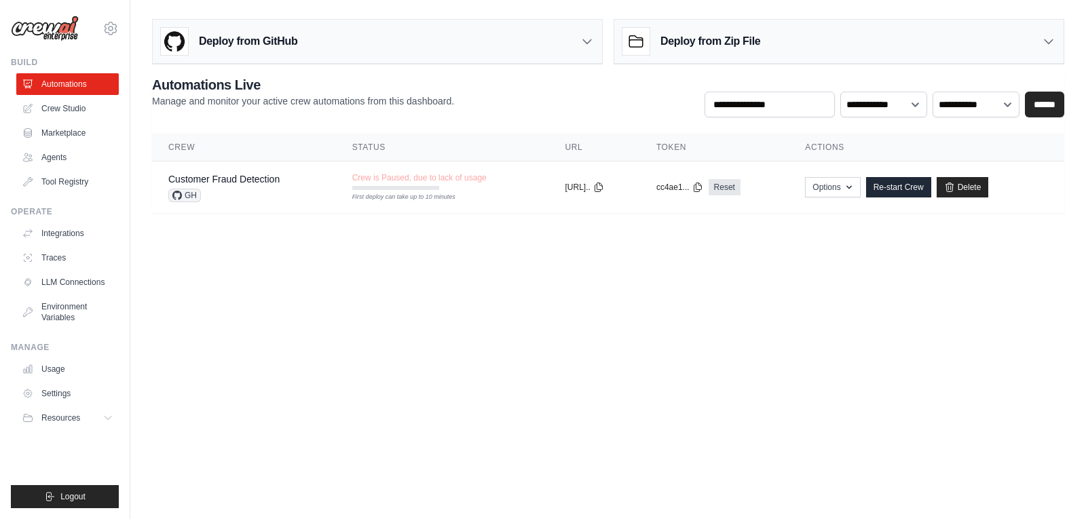  I want to click on h3: Deploy from GitHub, so click(248, 41).